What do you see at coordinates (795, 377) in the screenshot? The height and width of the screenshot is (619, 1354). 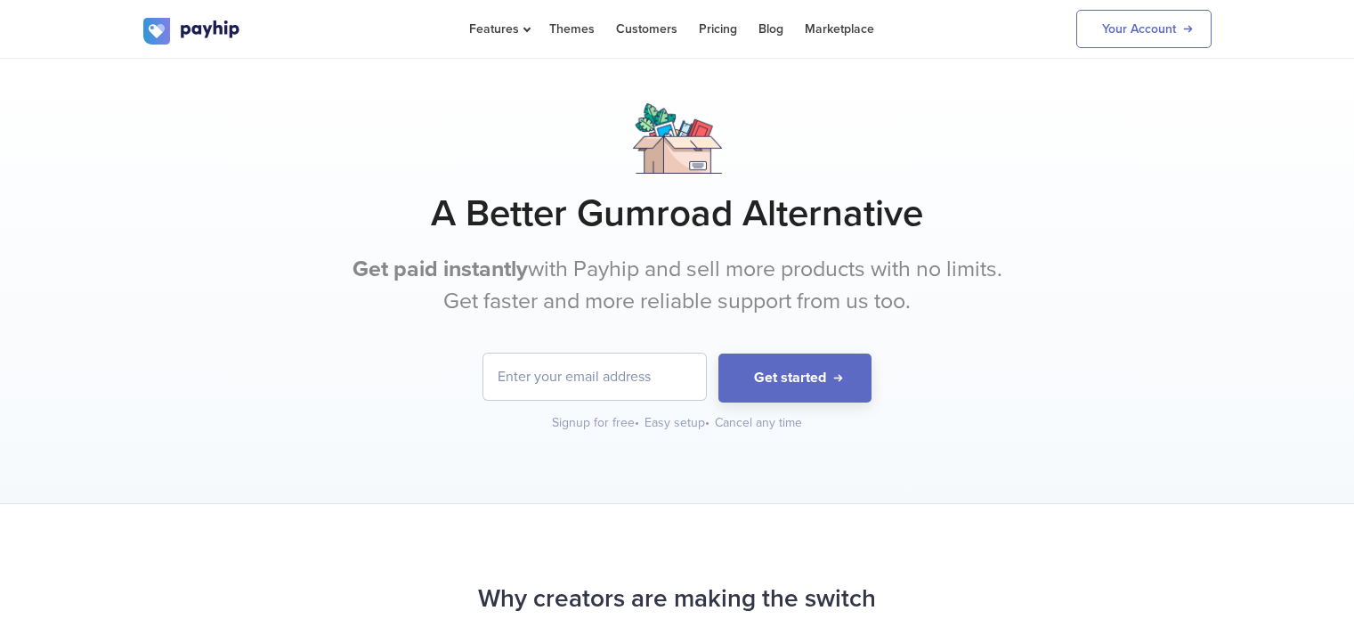 I see `button: Get started` at bounding box center [795, 377].